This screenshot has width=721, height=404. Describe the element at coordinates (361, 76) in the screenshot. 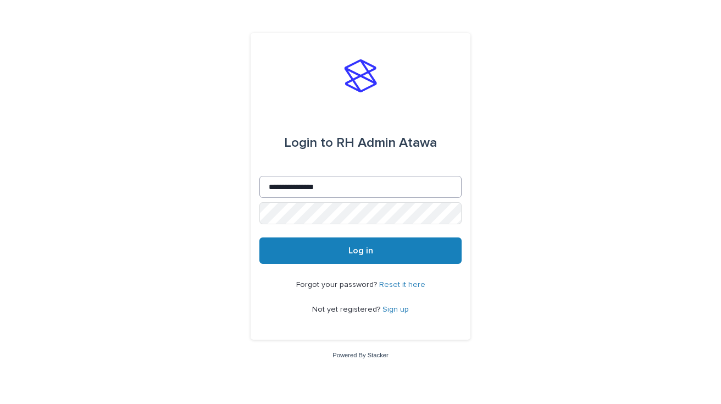

I see `img: stacker-logo-s-only.png` at that location.